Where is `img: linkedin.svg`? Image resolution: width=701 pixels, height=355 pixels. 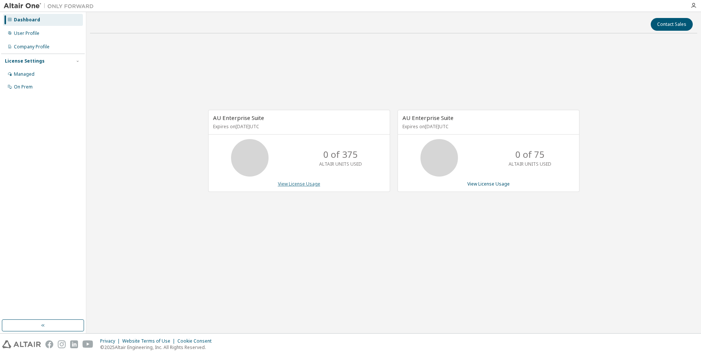 img: linkedin.svg is located at coordinates (74, 344).